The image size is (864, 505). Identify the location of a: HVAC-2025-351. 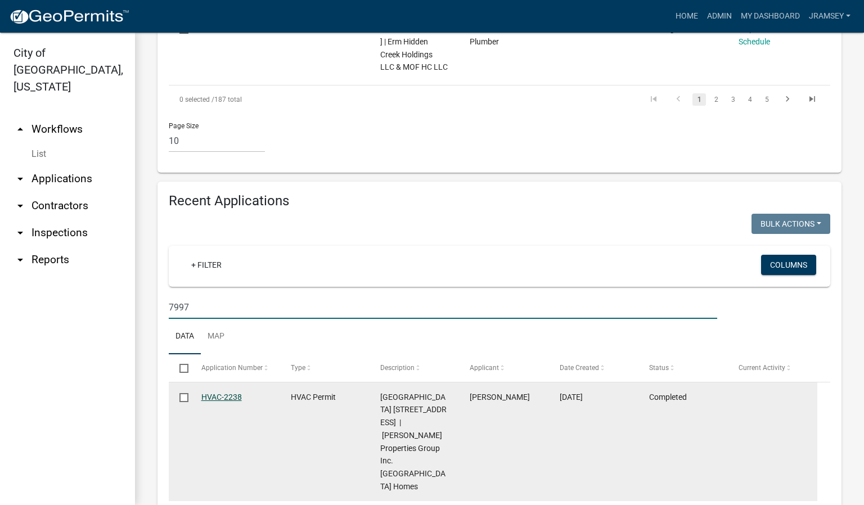
(229, 29).